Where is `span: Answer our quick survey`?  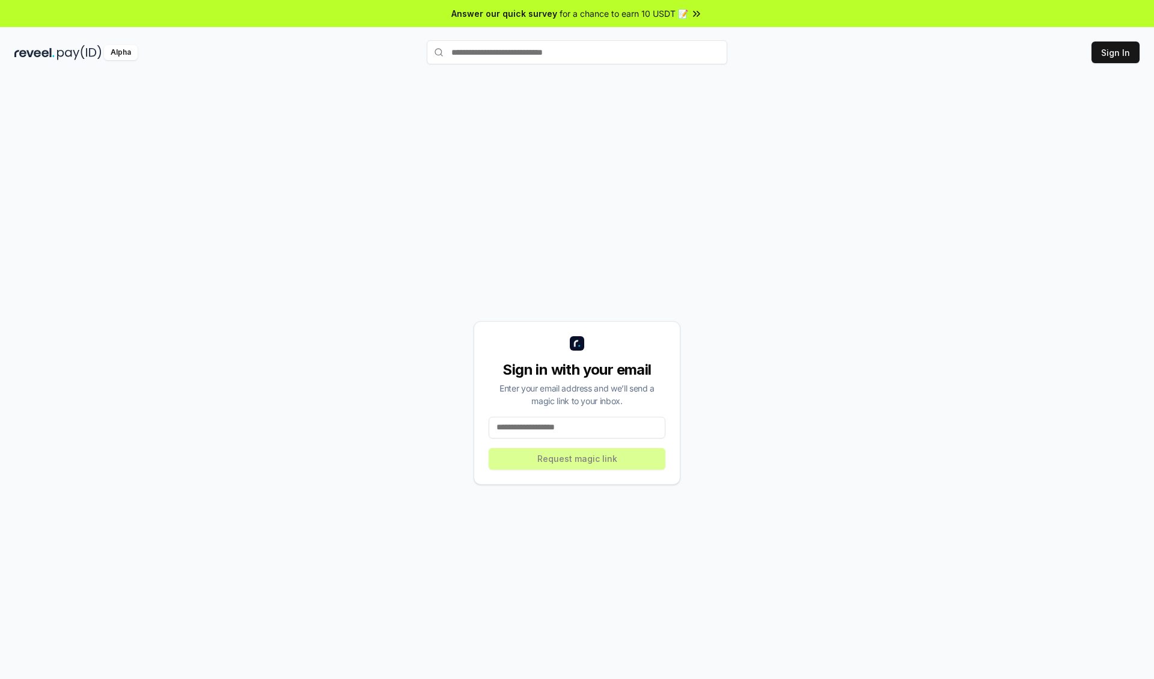 span: Answer our quick survey is located at coordinates (504, 13).